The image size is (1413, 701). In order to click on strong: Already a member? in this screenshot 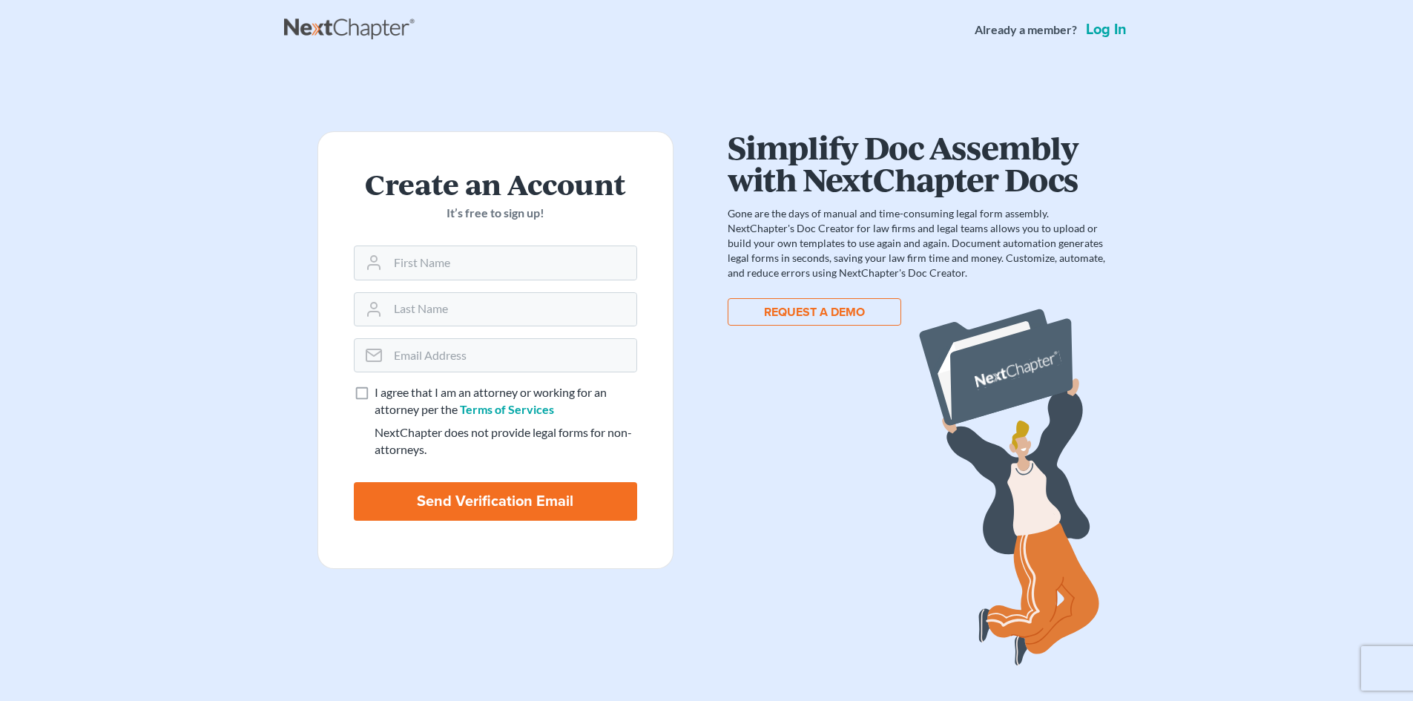, I will do `click(1026, 30)`.